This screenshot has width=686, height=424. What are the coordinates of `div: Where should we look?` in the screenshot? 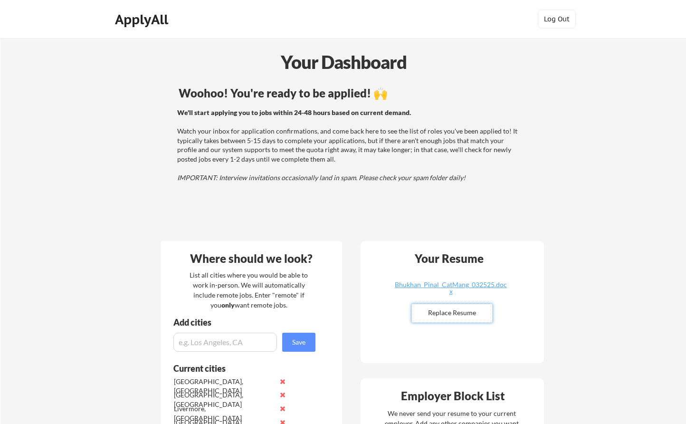 It's located at (251, 259).